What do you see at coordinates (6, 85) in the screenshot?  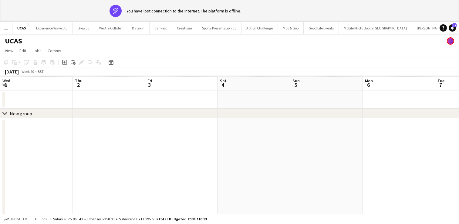 I see `span: 1` at bounding box center [6, 85].